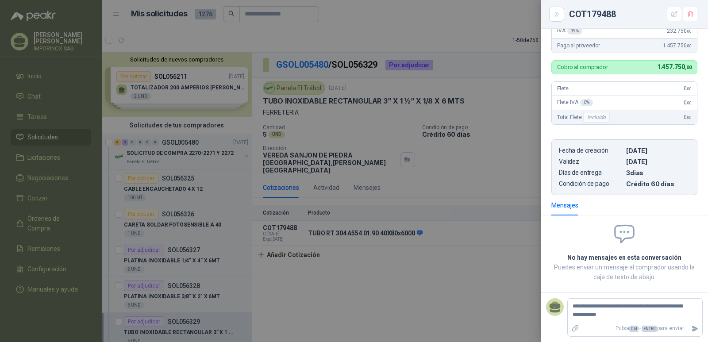  Describe the element at coordinates (679, 31) in the screenshot. I see `span: 232.750` at that location.